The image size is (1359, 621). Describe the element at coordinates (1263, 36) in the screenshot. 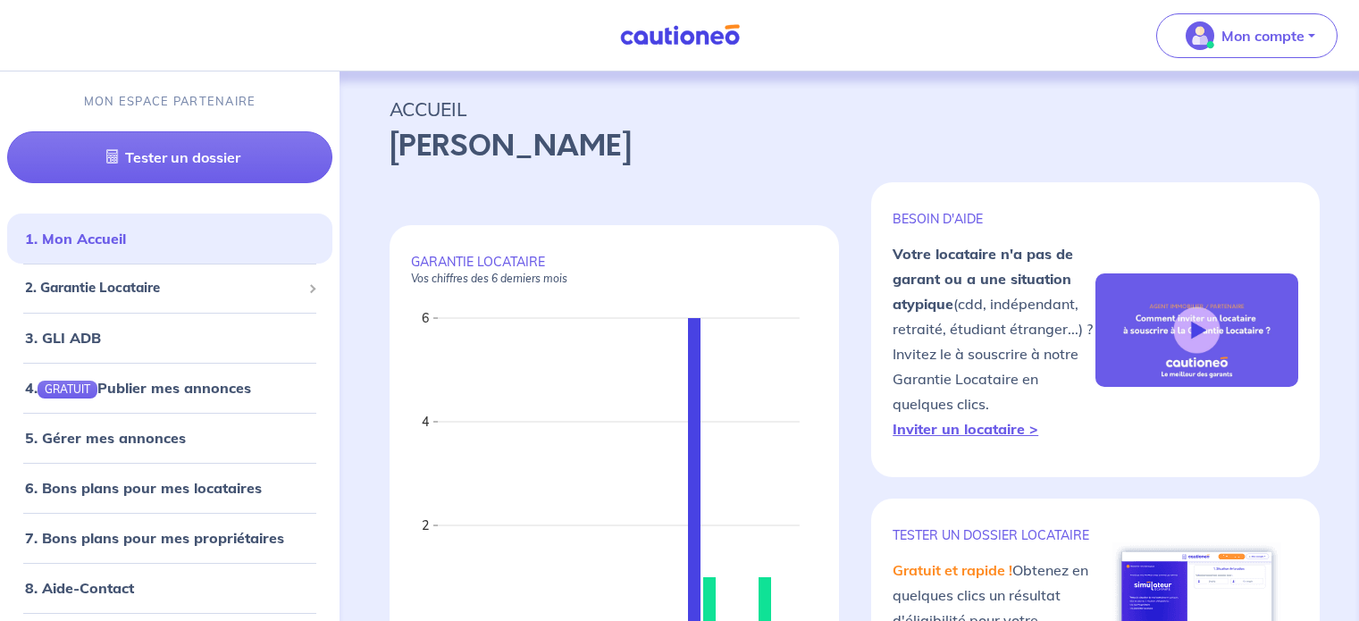

I see `p: Mon compte` at that location.